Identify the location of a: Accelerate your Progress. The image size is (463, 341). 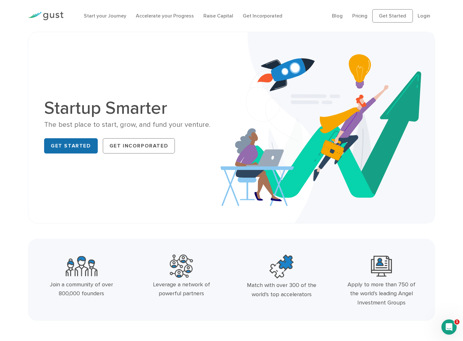
(165, 16).